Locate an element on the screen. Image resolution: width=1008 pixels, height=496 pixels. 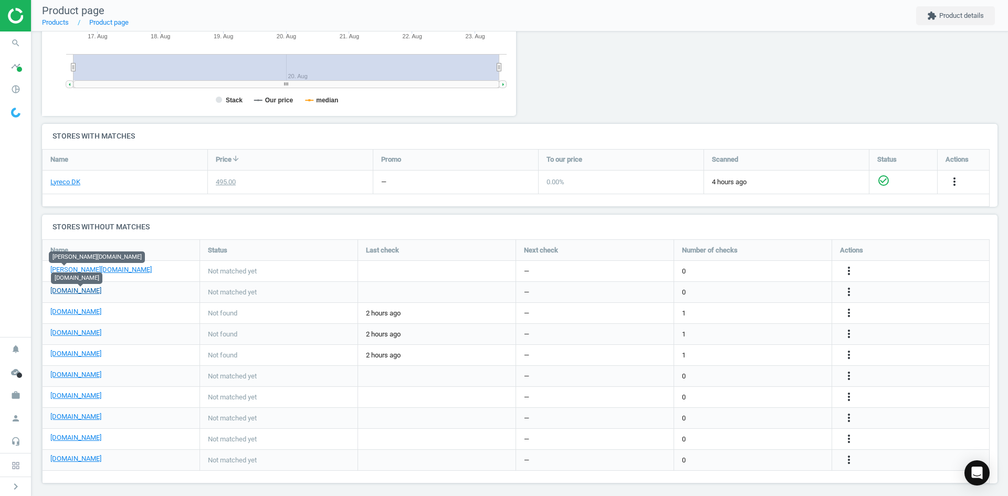
a: Product page is located at coordinates (109, 22).